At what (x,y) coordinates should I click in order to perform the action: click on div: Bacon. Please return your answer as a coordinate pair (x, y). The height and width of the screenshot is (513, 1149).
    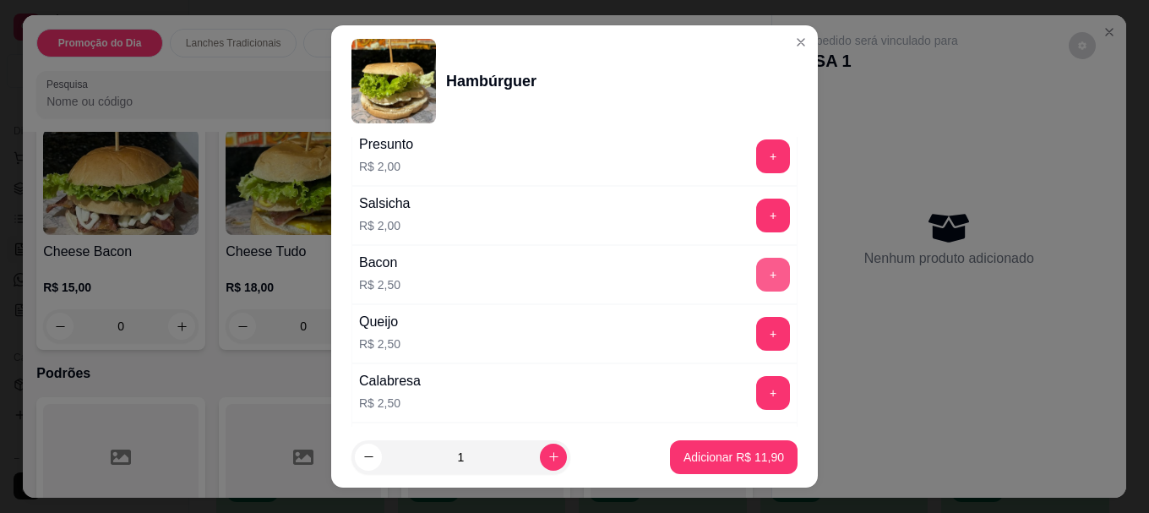
    Looking at the image, I should click on (379, 263).